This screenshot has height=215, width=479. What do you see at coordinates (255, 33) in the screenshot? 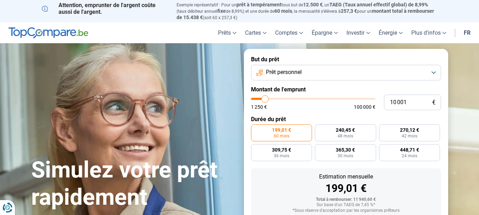
I see `a: Cartes` at bounding box center [255, 33].